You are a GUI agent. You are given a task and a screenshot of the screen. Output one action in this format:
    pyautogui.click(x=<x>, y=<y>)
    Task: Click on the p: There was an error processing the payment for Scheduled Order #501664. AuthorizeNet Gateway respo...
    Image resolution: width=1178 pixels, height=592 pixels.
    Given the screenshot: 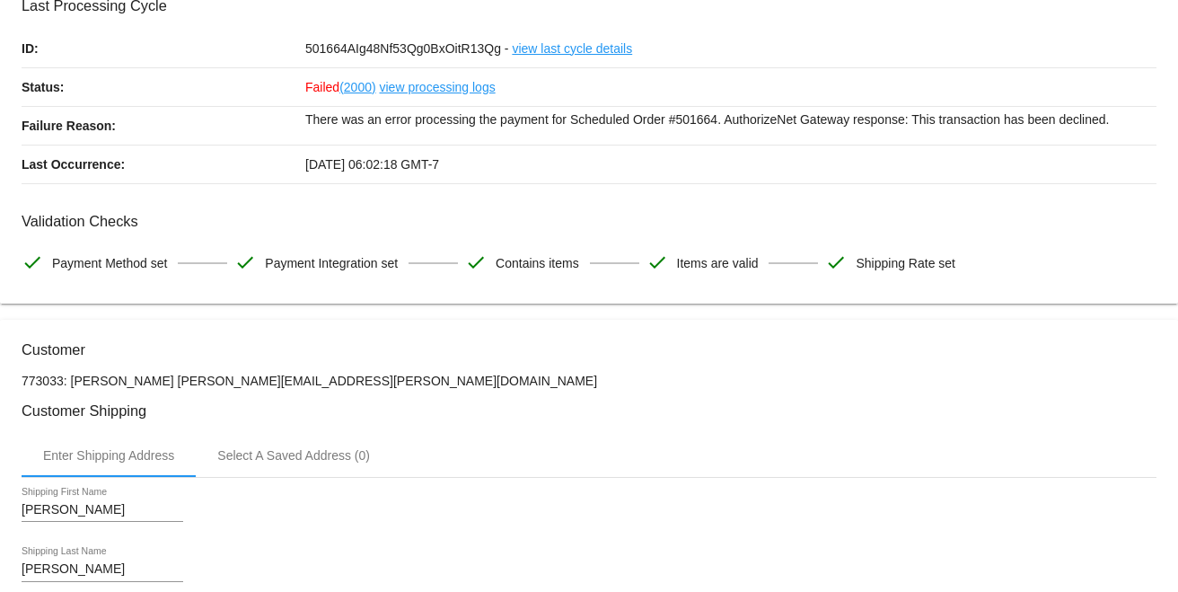 What is the action you would take?
    pyautogui.click(x=731, y=119)
    